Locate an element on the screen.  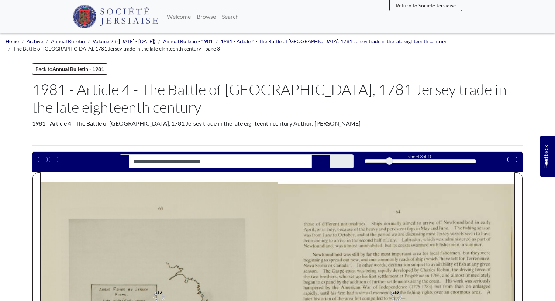
button: Previous Match is located at coordinates (317, 161).